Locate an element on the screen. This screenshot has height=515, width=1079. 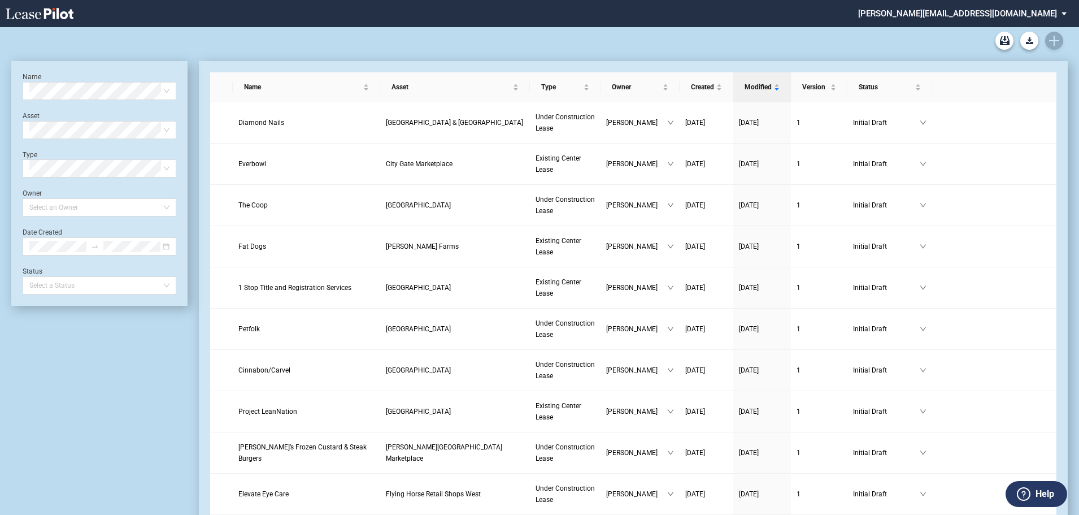
a: Flying Horse Retail Shops West is located at coordinates (455, 494).